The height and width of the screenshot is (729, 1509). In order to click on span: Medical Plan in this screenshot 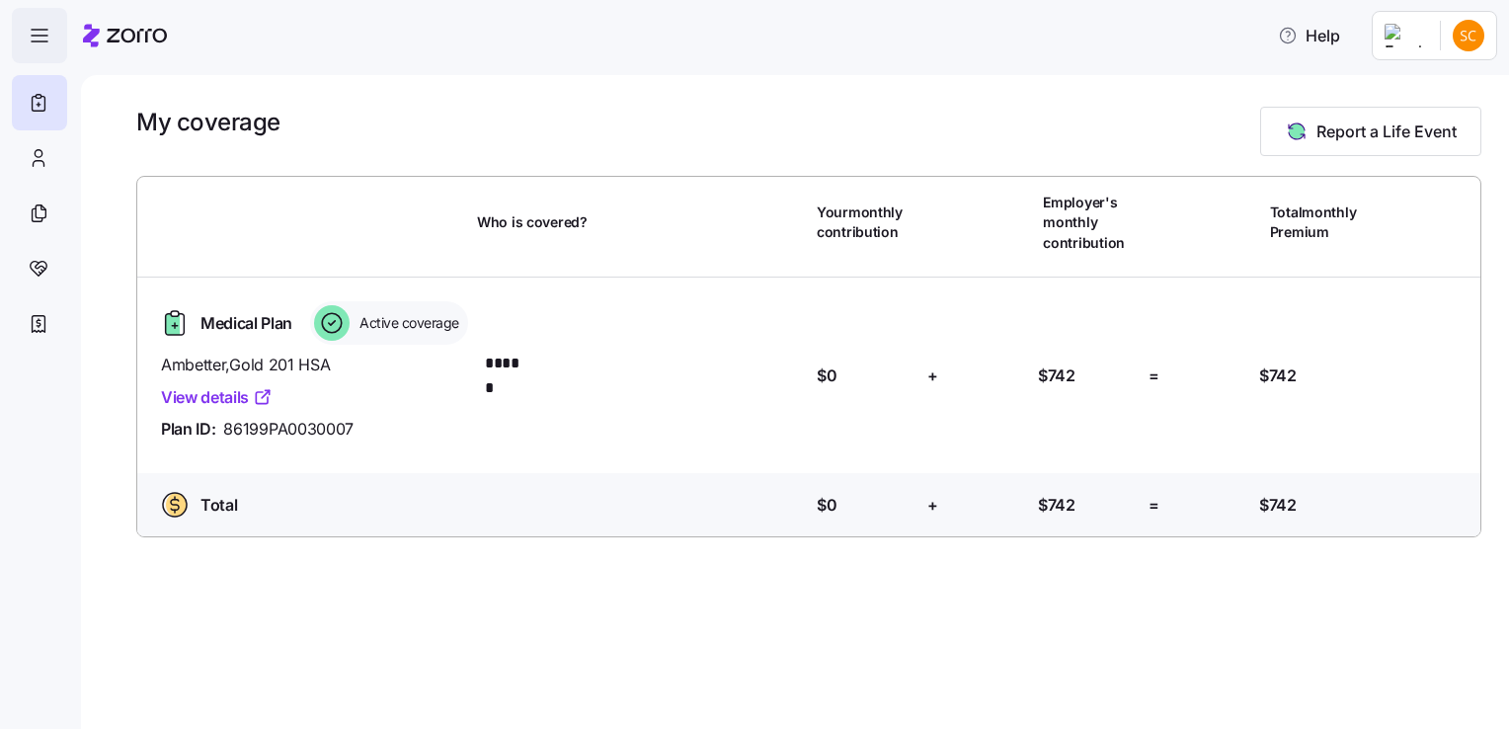, I will do `click(246, 323)`.